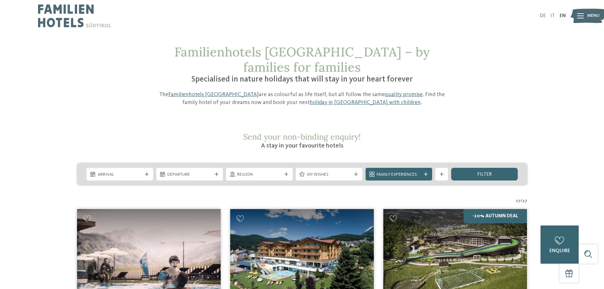 Image resolution: width=604 pixels, height=289 pixels. I want to click on span: Region, so click(259, 175).